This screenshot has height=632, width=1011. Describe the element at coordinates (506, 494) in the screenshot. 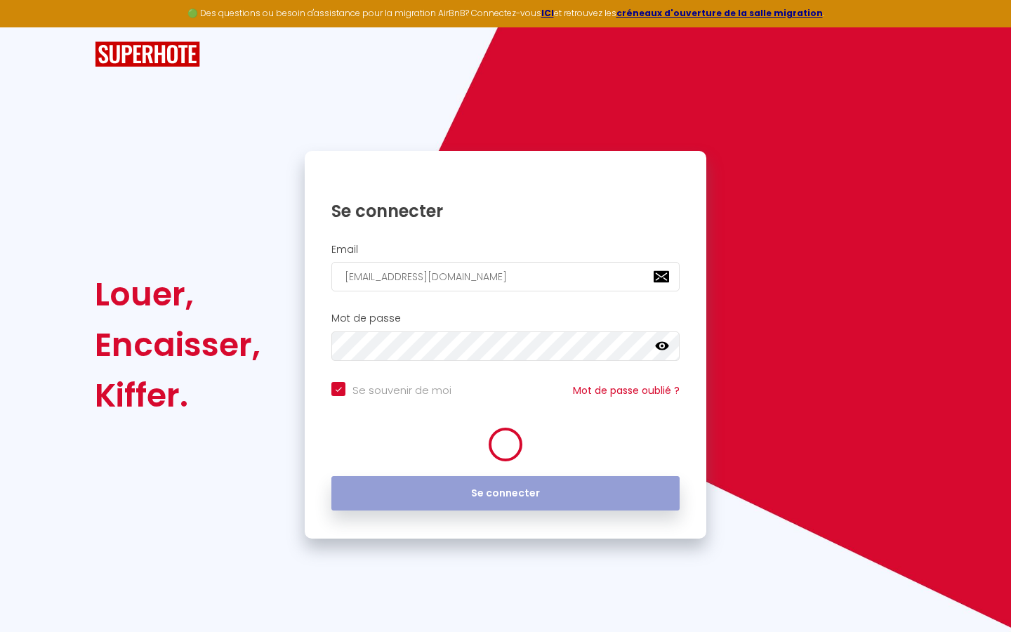

I see `button: Se connecter` at that location.